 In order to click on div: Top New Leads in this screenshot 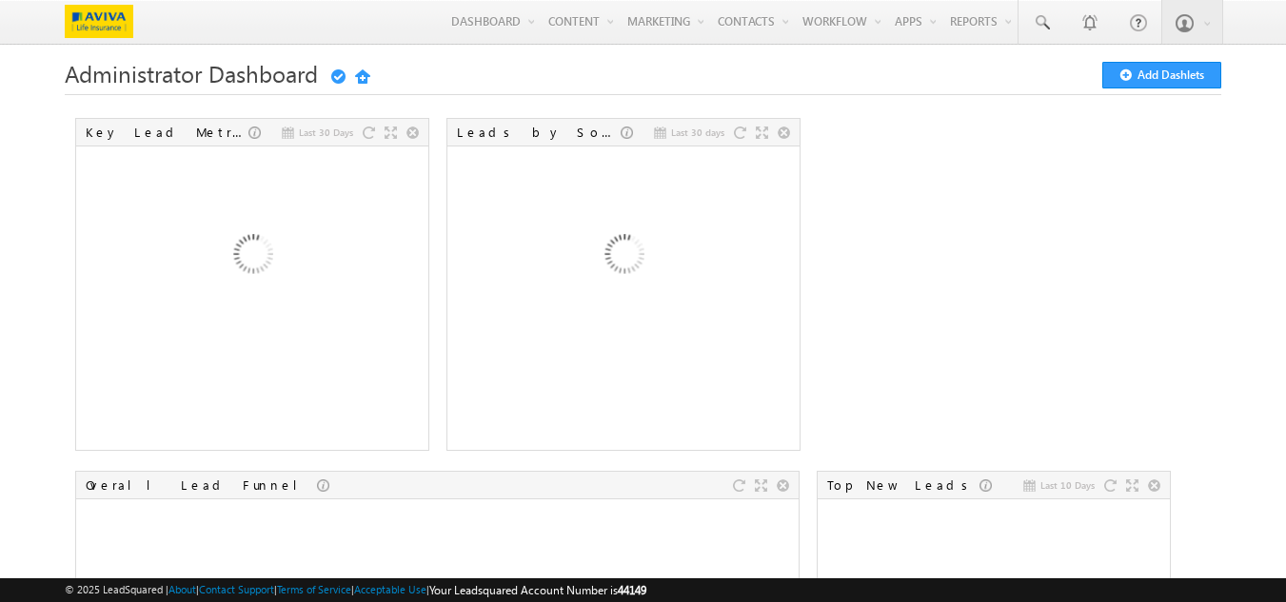, I will do `click(903, 485)`.